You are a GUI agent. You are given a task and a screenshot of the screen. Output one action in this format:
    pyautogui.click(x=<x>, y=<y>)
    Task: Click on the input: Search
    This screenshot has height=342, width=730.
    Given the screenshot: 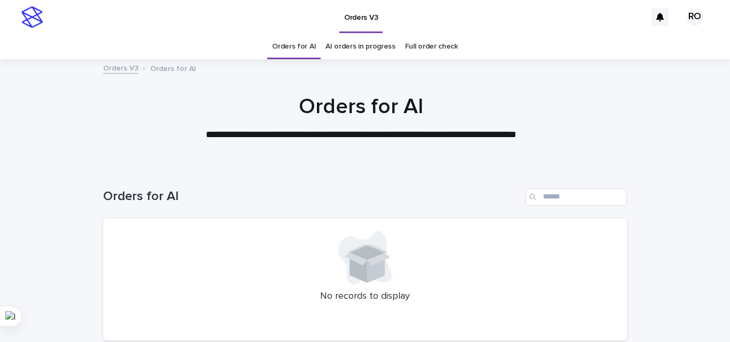 What is the action you would take?
    pyautogui.click(x=576, y=197)
    